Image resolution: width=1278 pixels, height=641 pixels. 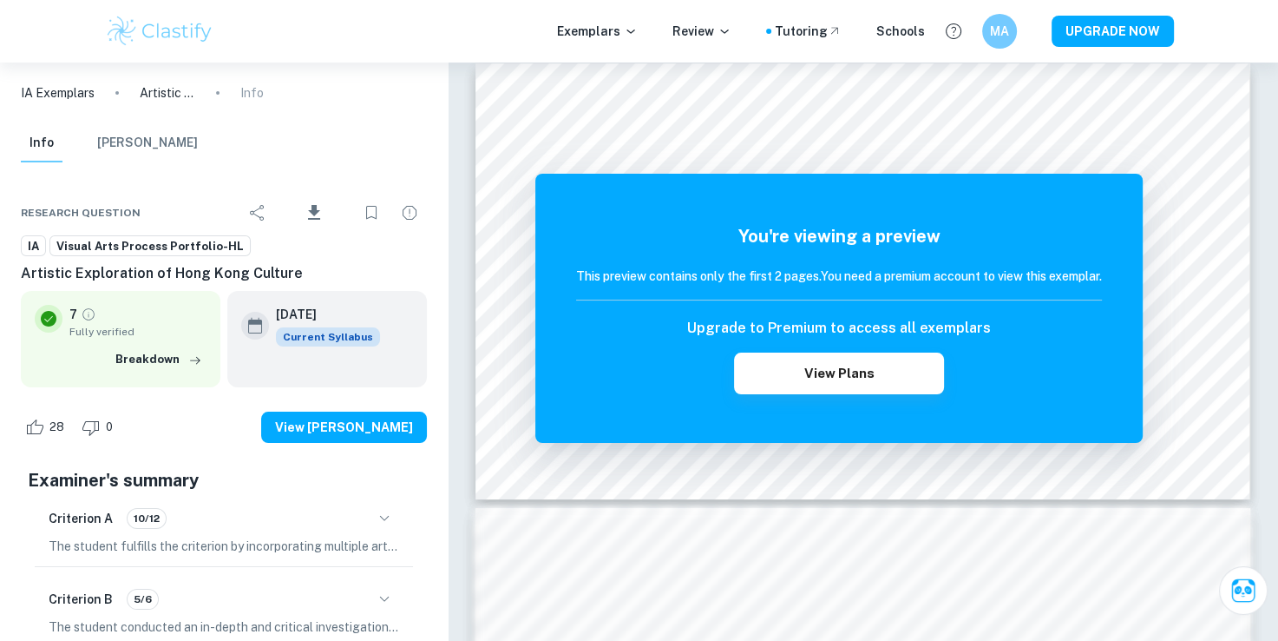 I want to click on div: Dislike, so click(x=100, y=427).